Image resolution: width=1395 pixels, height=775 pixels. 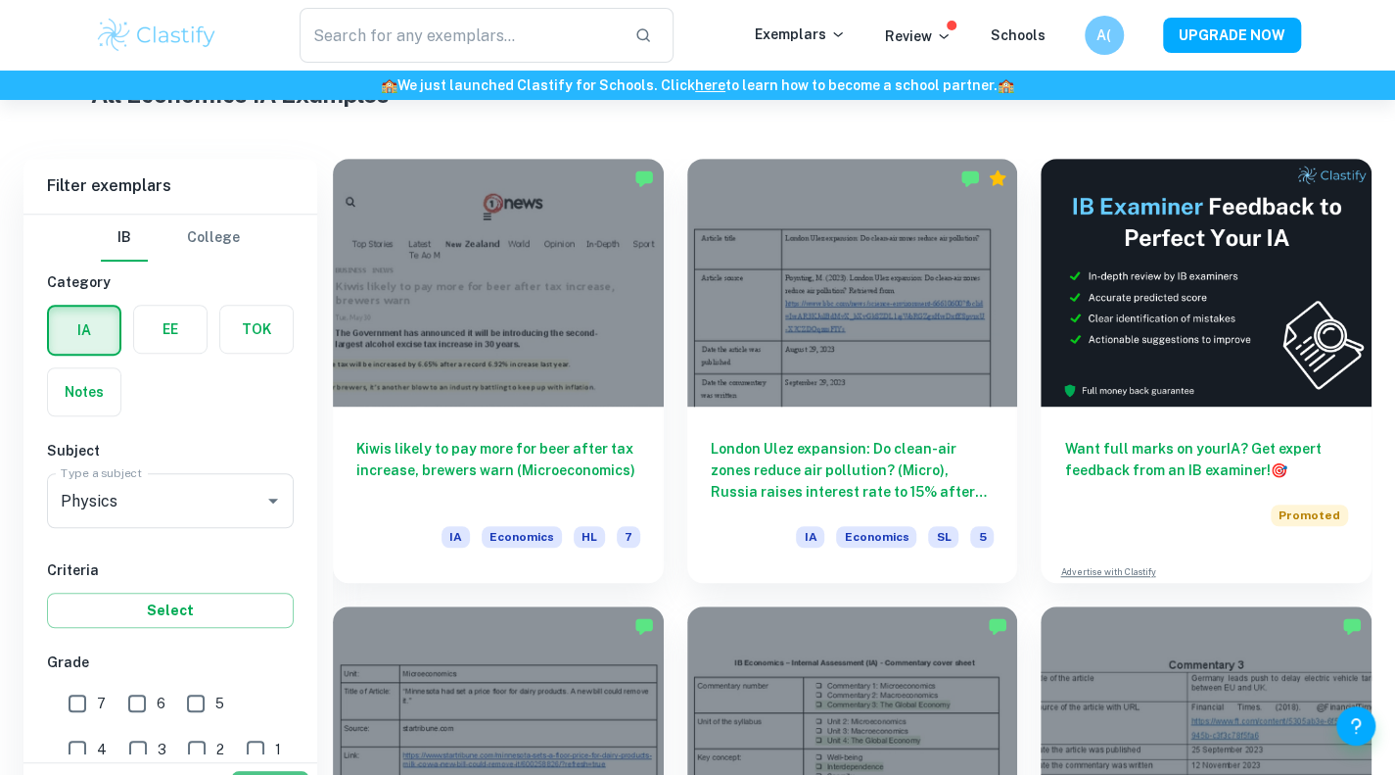 What do you see at coordinates (1232, 35) in the screenshot?
I see `button: UPGRADE NOW` at bounding box center [1232, 35].